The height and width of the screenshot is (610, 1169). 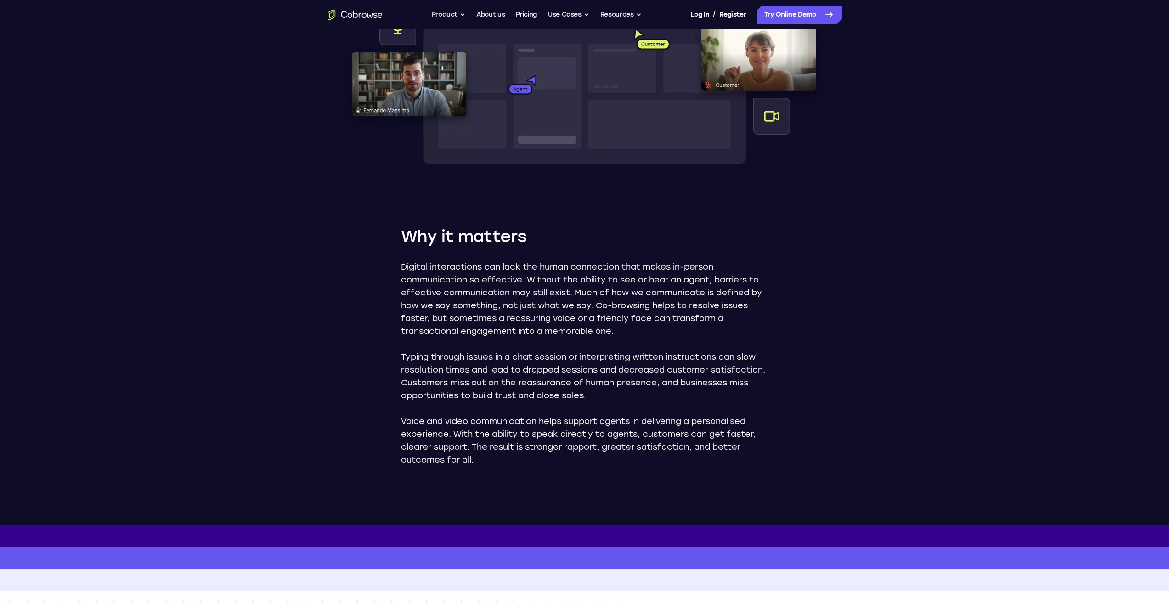 I want to click on button: Product, so click(x=449, y=15).